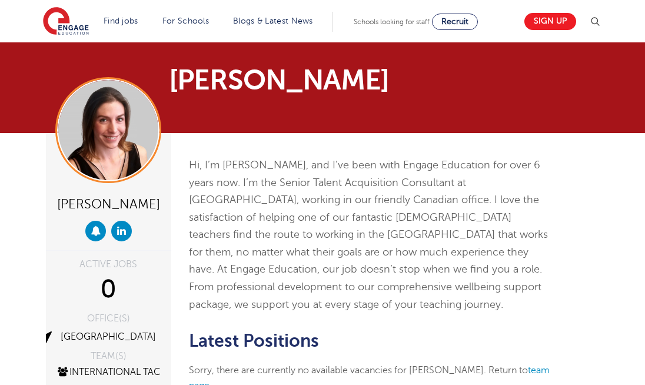 This screenshot has height=385, width=645. What do you see at coordinates (455, 21) in the screenshot?
I see `span: Recruit` at bounding box center [455, 21].